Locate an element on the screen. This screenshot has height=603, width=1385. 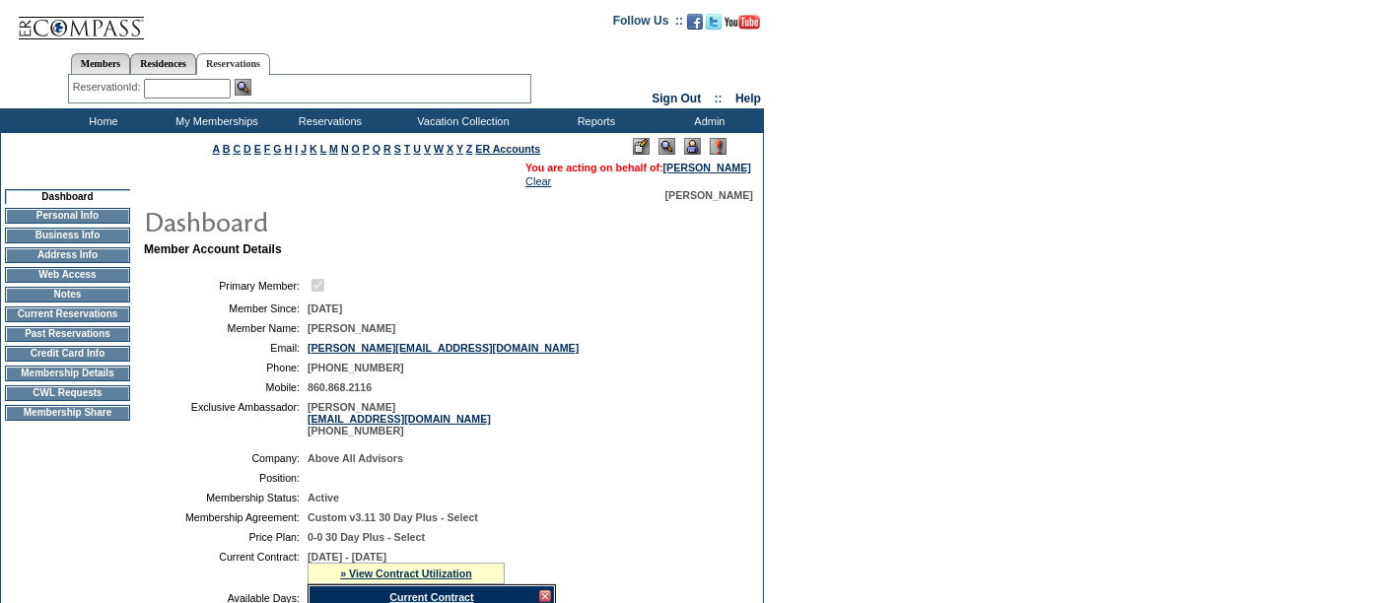
a: Q is located at coordinates (376, 149).